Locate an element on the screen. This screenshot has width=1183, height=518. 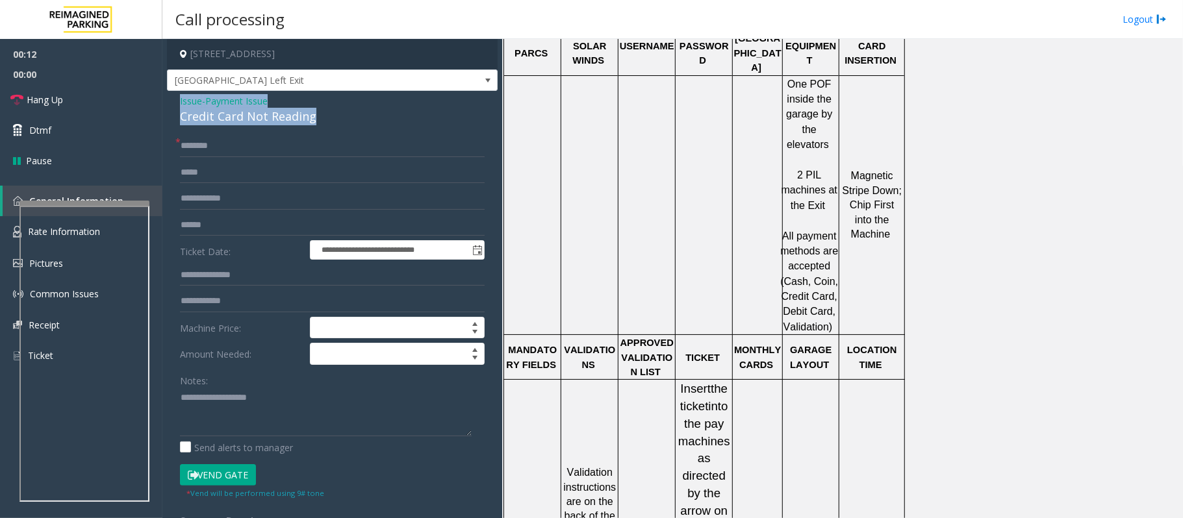
span: GARAGE LAYOUT is located at coordinates (812, 357).